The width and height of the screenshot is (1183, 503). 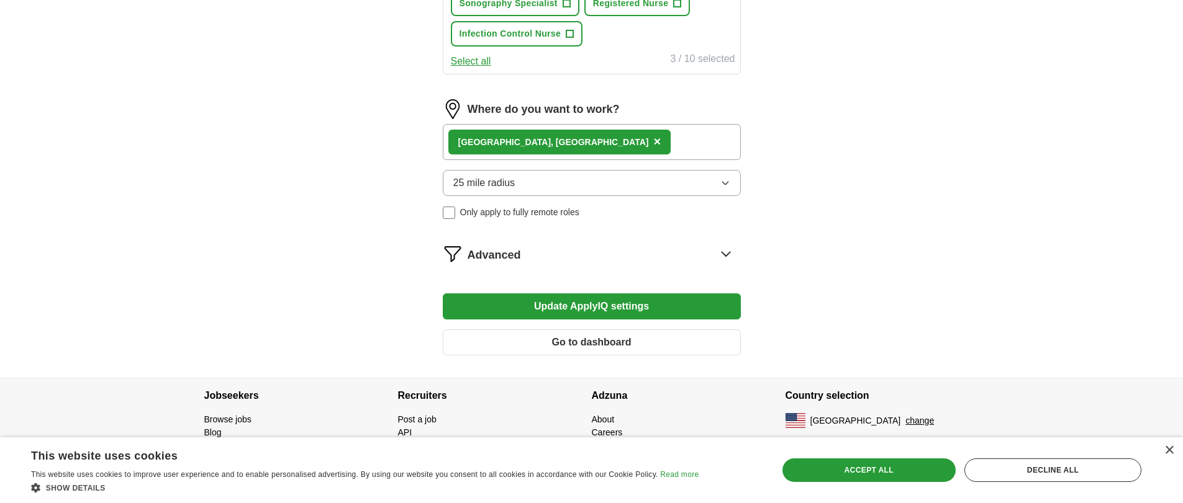 What do you see at coordinates (592, 183) in the screenshot?
I see `button: 25 mile radius` at bounding box center [592, 183].